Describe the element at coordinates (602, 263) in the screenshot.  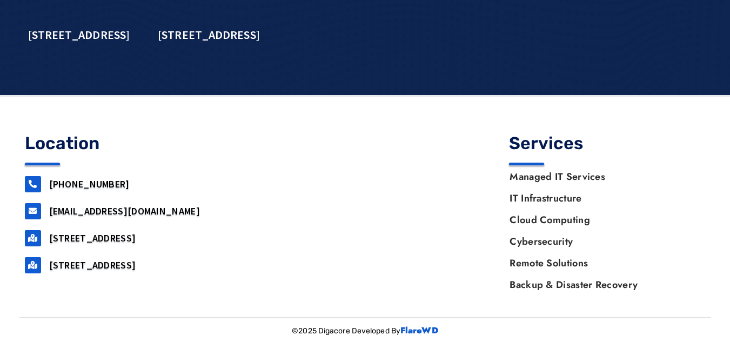
I see `a: Remote Solutions` at that location.